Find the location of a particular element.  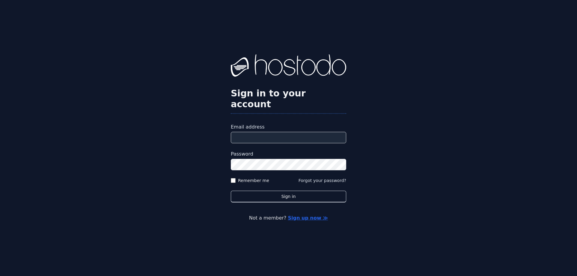

img: Hostodo is located at coordinates (289, 66).